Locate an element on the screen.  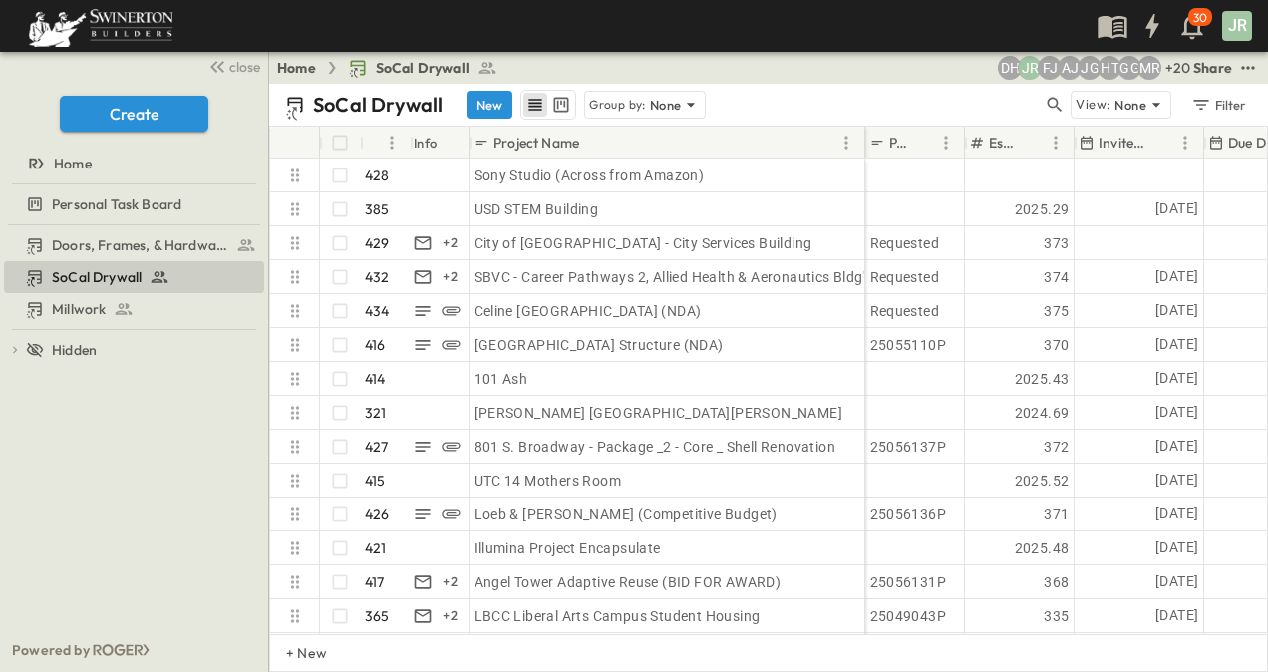
span: 25056137P is located at coordinates (908, 447).